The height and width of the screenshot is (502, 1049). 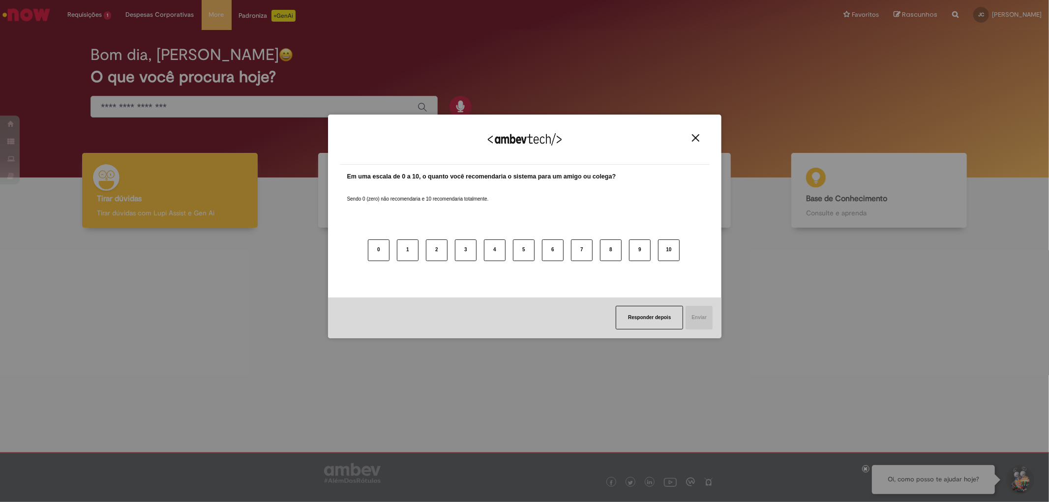 I want to click on button: 2, so click(x=437, y=250).